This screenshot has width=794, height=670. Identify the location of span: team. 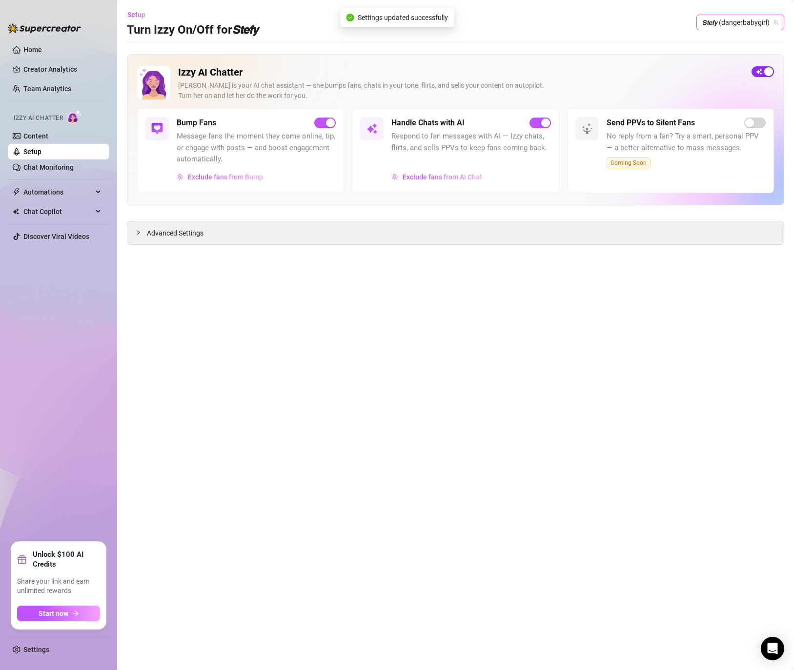
(776, 22).